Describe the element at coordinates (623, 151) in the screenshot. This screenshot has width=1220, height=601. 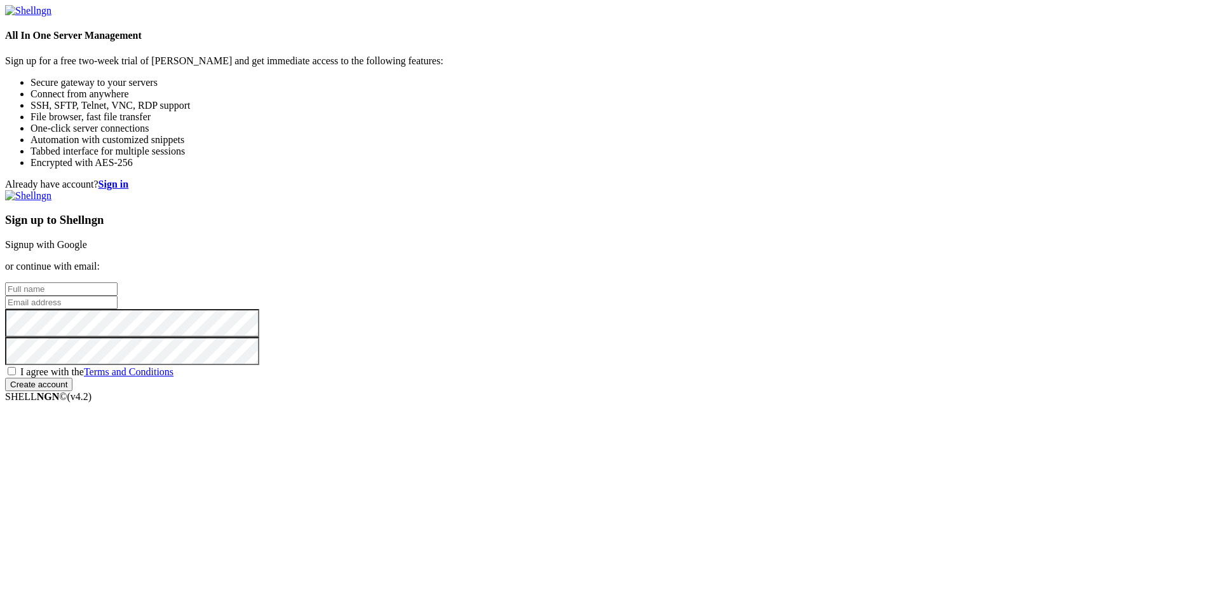
I see `li: Tabbed interface for multiple sessions` at that location.